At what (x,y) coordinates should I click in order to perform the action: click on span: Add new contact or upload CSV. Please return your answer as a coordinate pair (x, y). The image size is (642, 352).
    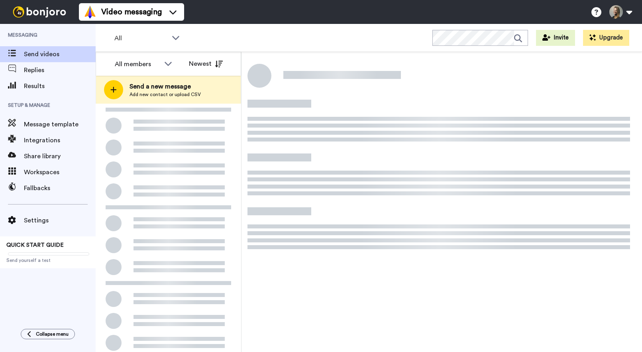
    Looking at the image, I should click on (165, 94).